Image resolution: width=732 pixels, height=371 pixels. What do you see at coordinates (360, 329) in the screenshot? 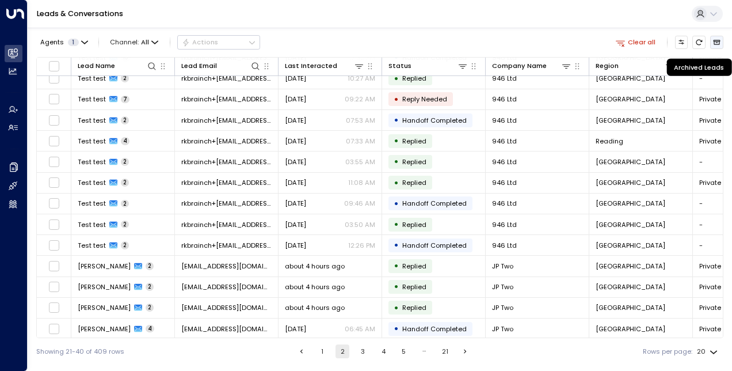
I see `p: 06:45 AM` at bounding box center [360, 329].